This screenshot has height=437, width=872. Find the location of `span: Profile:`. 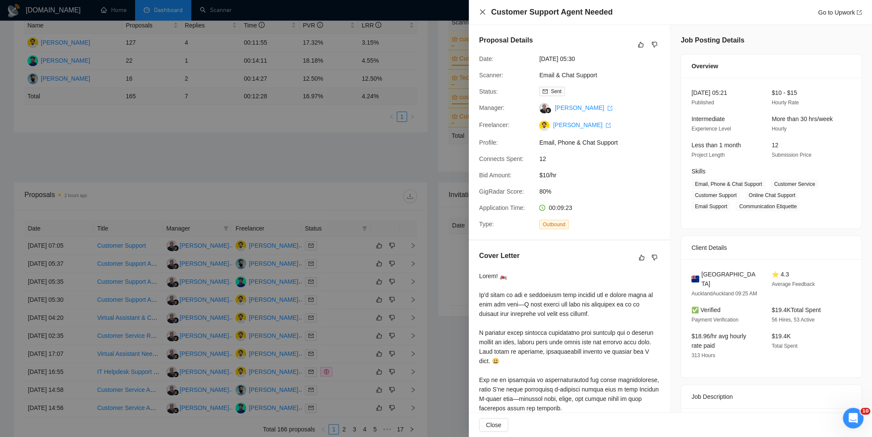

span: Profile: is located at coordinates (489, 142).